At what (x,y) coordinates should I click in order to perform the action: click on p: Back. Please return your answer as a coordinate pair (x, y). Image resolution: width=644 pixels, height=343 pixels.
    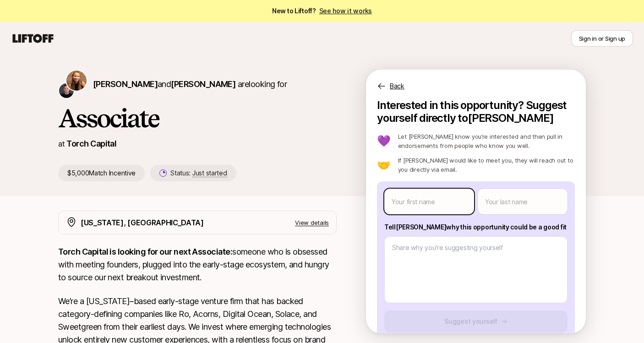
    Looking at the image, I should click on (397, 86).